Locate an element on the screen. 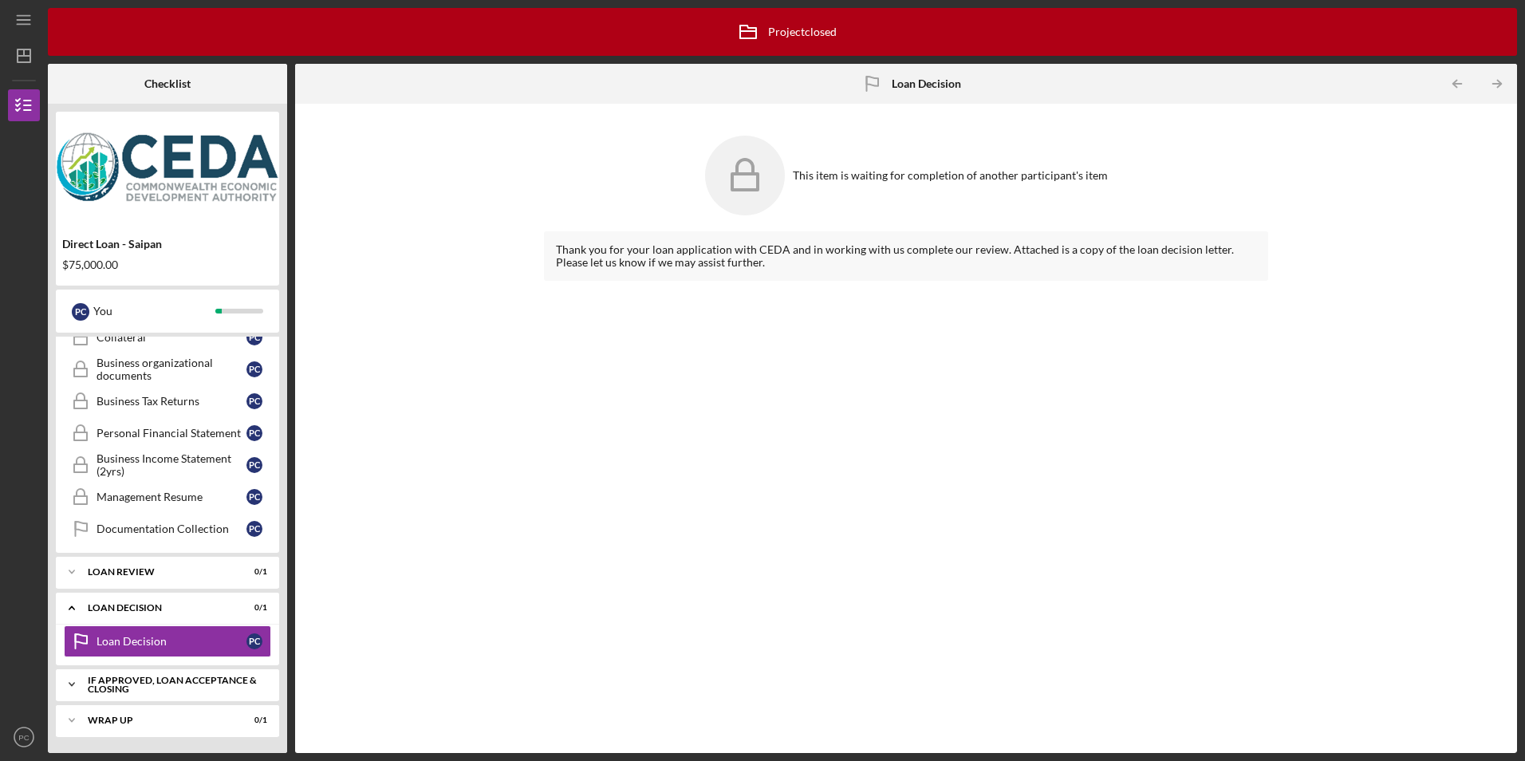 The width and height of the screenshot is (1525, 761). text: PC is located at coordinates (23, 737).